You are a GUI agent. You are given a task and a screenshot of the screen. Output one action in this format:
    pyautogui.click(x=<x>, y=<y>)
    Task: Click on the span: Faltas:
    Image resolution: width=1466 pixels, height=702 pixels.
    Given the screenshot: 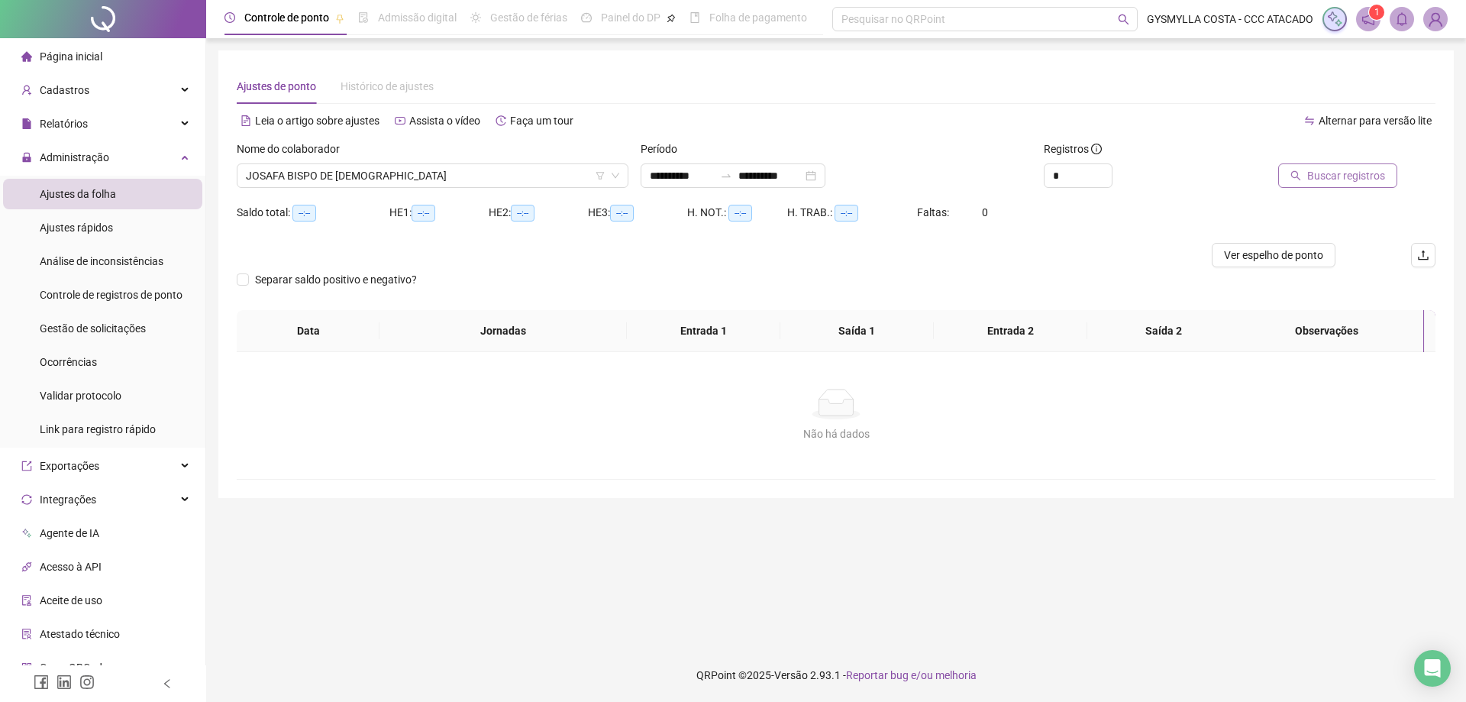 What is the action you would take?
    pyautogui.click(x=934, y=212)
    